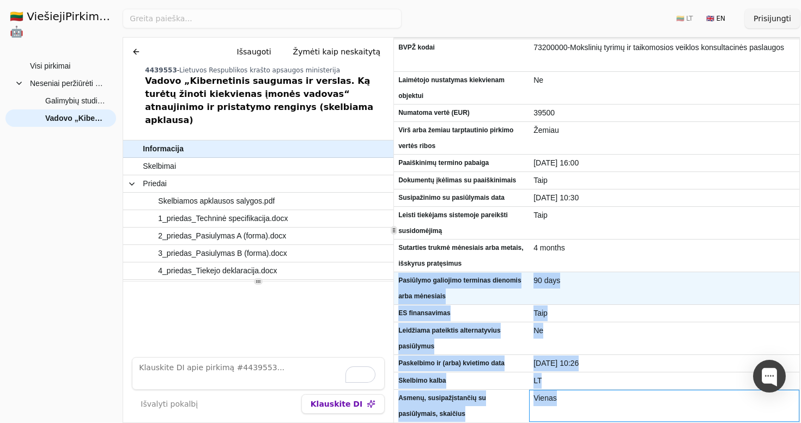 Image resolution: width=801 pixels, height=423 pixels. What do you see at coordinates (159, 166) in the screenshot?
I see `span: Skelbimai` at bounding box center [159, 166].